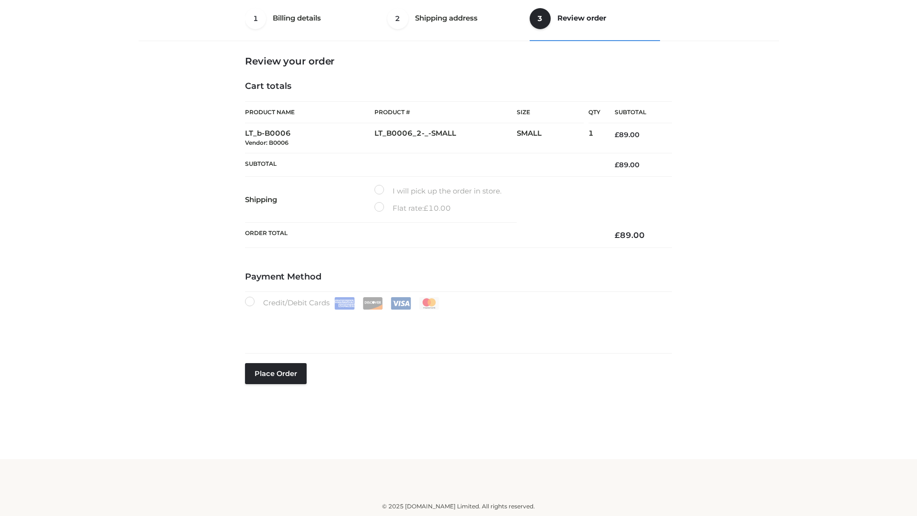 The width and height of the screenshot is (917, 516). I want to click on th: Qty, so click(594, 112).